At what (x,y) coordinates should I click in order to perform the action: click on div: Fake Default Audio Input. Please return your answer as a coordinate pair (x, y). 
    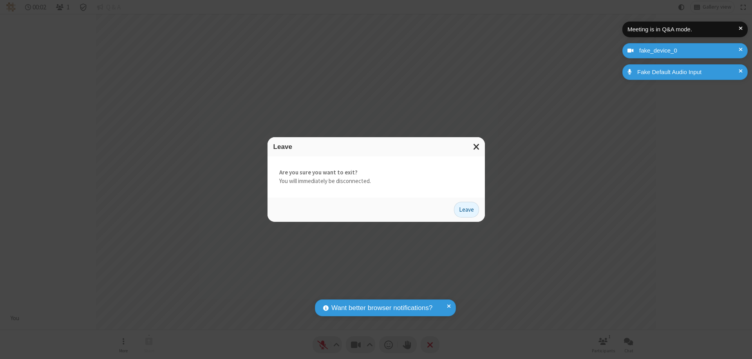
    Looking at the image, I should click on (688, 72).